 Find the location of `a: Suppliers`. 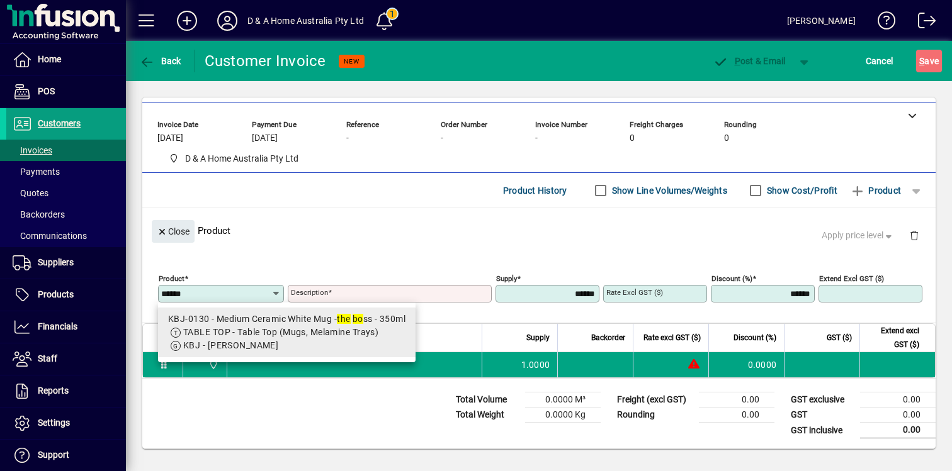

a: Suppliers is located at coordinates (66, 263).